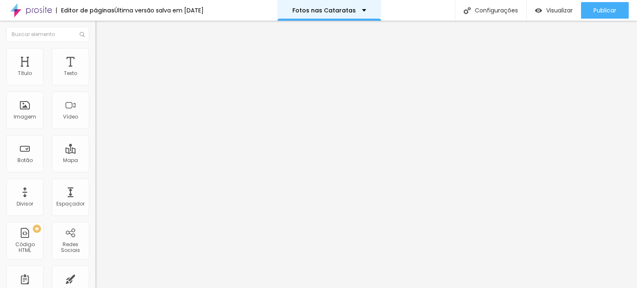 The height and width of the screenshot is (288, 637). Describe the element at coordinates (71, 161) in the screenshot. I see `div: Mapa` at that location.